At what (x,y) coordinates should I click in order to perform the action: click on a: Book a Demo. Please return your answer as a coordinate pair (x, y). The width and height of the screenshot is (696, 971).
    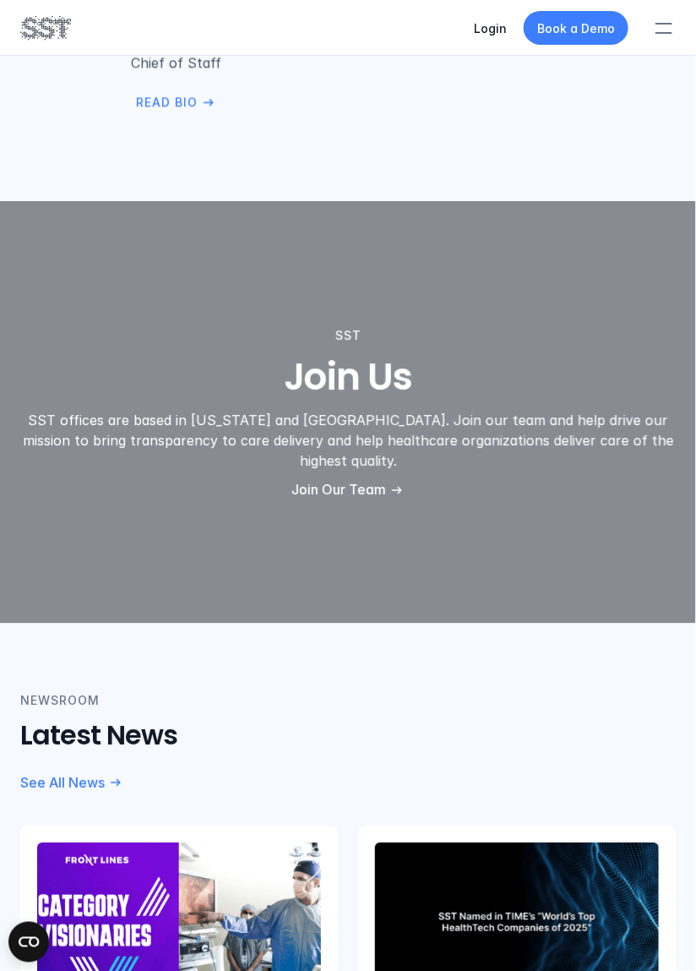
    Looking at the image, I should click on (576, 28).